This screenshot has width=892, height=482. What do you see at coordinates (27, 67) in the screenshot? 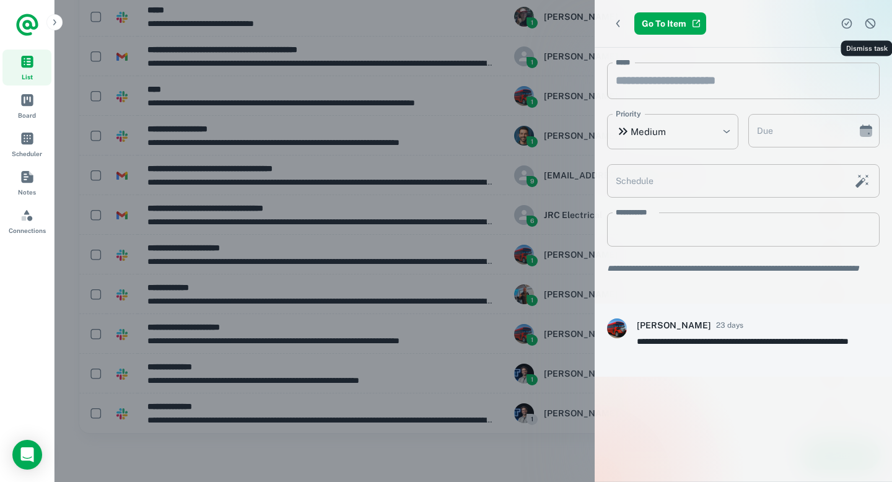
I see `a: List` at bounding box center [27, 67].